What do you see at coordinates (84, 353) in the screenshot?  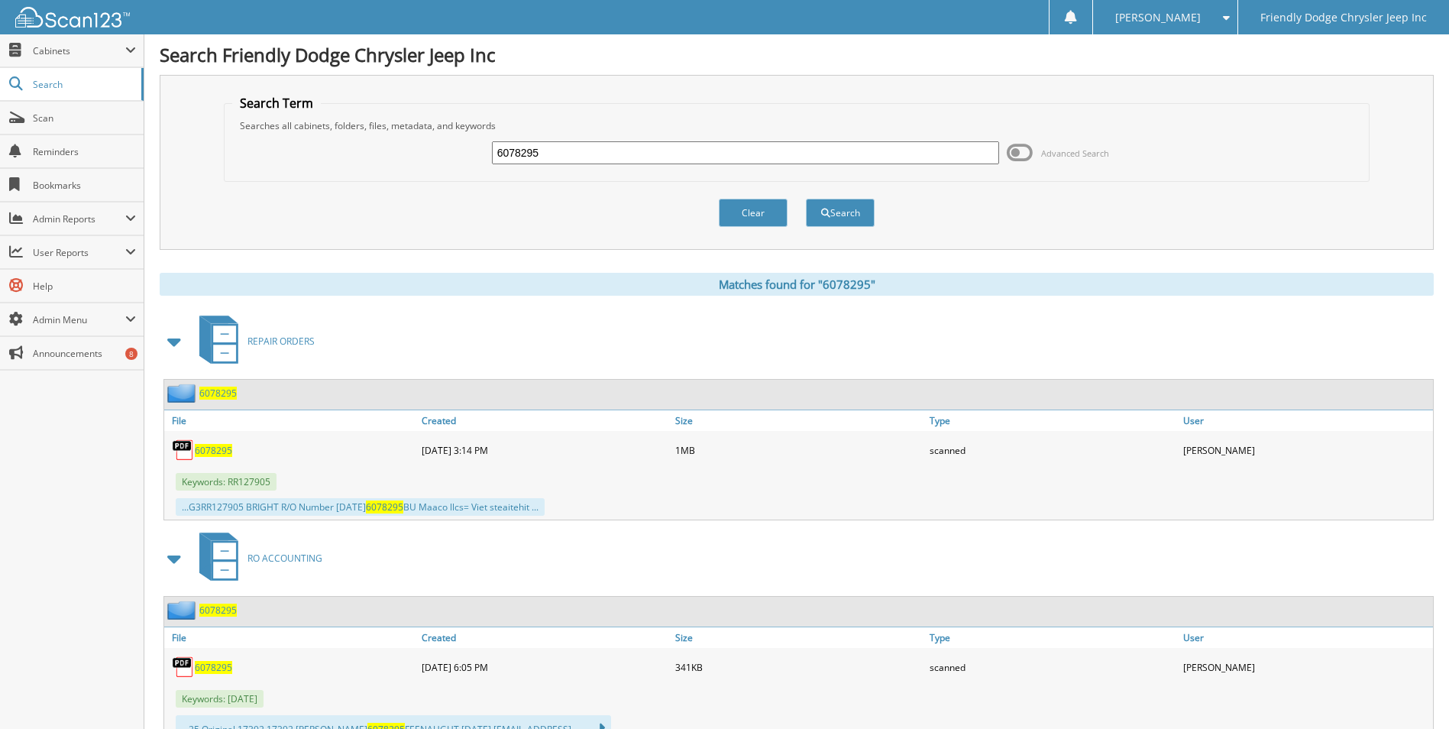 I see `span: Announcements` at bounding box center [84, 353].